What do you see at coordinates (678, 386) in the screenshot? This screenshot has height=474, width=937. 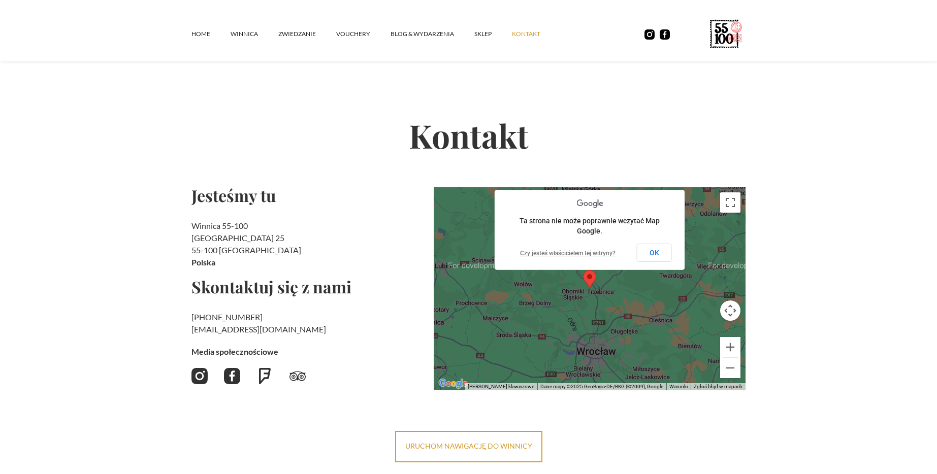 I see `a: Warunki` at bounding box center [678, 386].